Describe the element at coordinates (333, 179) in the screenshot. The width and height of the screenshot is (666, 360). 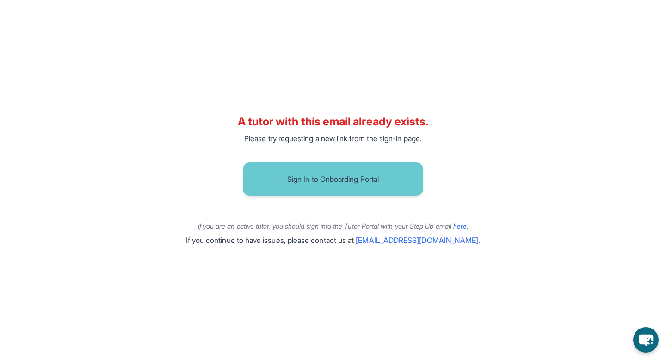
I see `button: Sign In to Onboarding Portal` at that location.